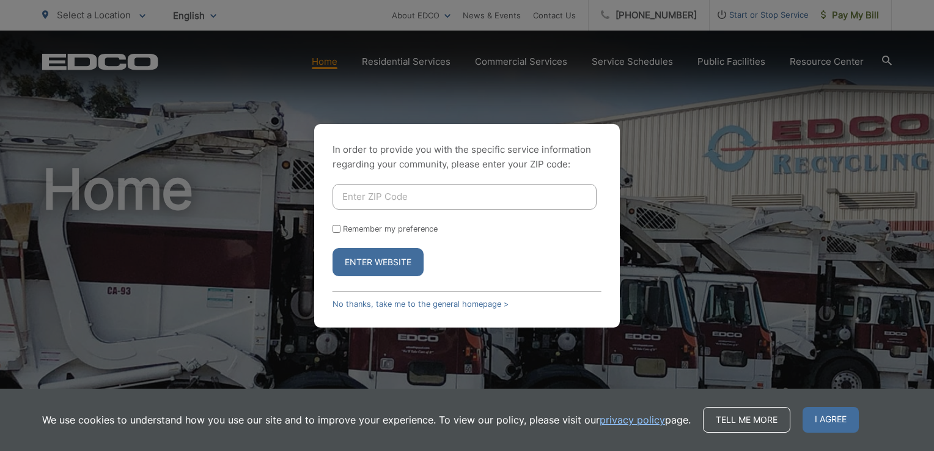 The width and height of the screenshot is (934, 451). Describe the element at coordinates (465, 197) in the screenshot. I see `input: Enter ZIP Code` at that location.